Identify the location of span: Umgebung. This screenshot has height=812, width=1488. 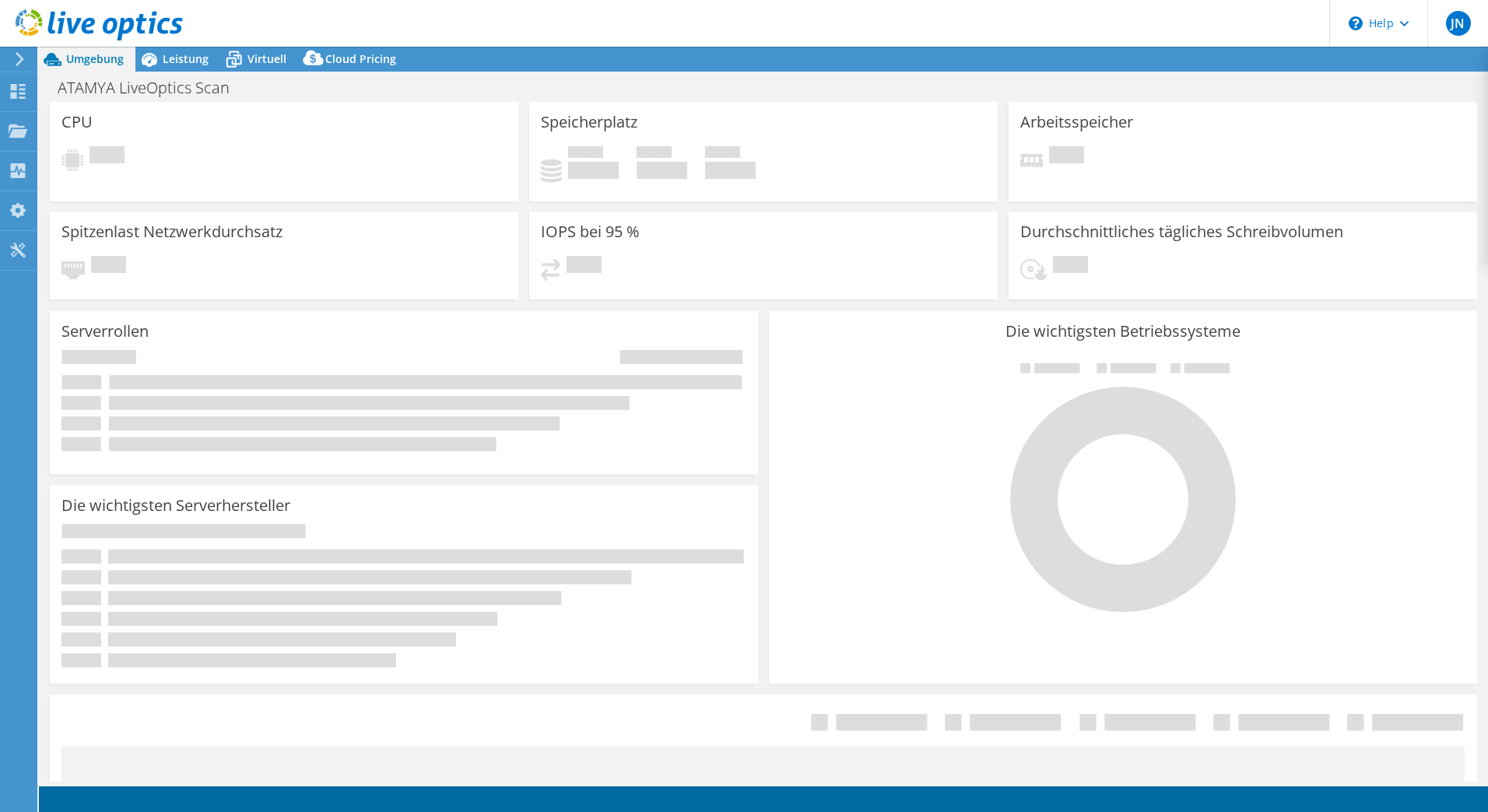
(95, 58).